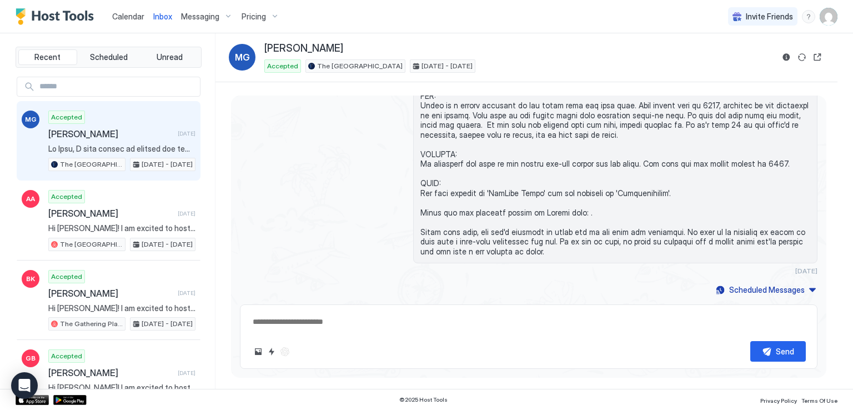 This screenshot has width=853, height=410. What do you see at coordinates (200, 17) in the screenshot?
I see `span: Messaging` at bounding box center [200, 17].